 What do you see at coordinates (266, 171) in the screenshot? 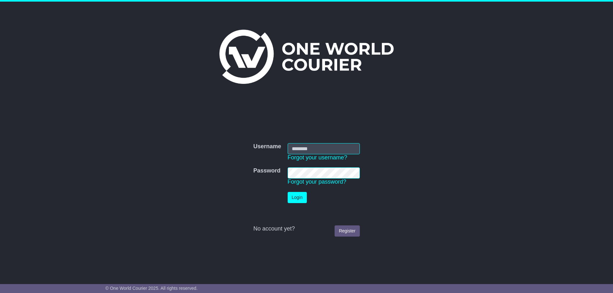
I see `label: Password` at bounding box center [266, 171].